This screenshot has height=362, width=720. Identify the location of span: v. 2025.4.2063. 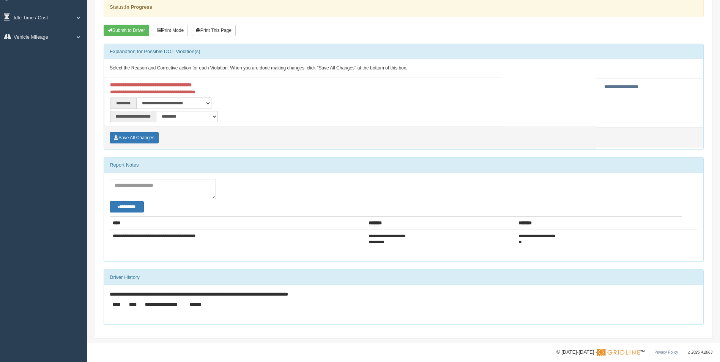
(700, 352).